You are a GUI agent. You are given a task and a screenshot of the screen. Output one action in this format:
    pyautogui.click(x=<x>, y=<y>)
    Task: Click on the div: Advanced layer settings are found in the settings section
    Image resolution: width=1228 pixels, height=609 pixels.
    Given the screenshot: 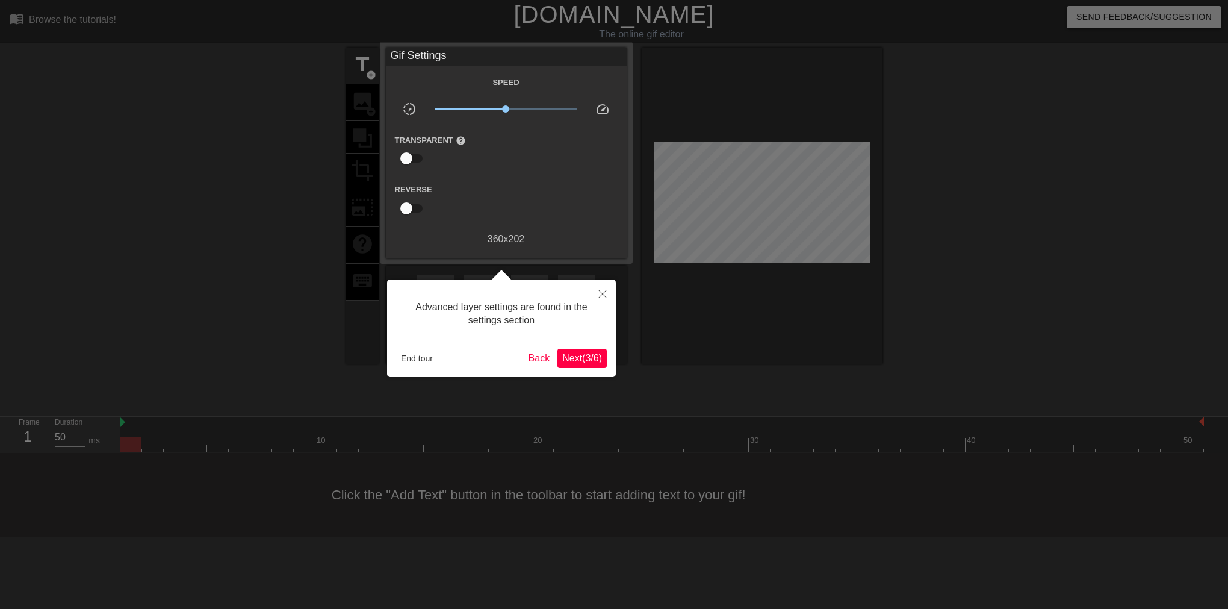 What is the action you would take?
    pyautogui.click(x=502, y=314)
    